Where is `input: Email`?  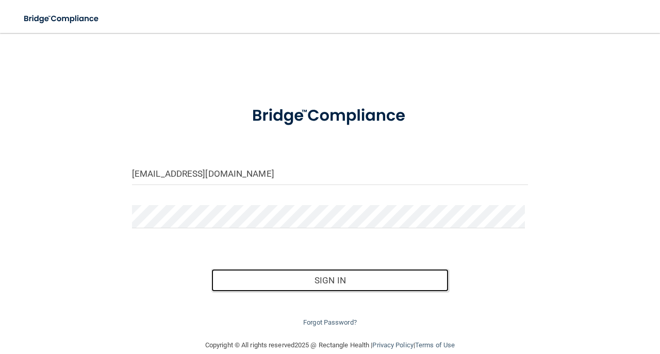
input: Email is located at coordinates (330, 173).